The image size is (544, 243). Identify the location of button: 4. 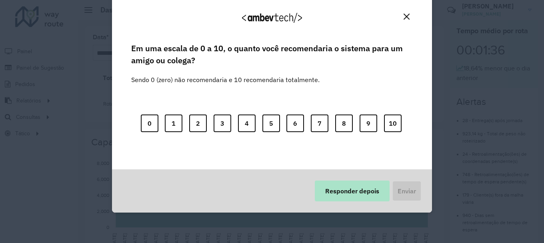
(247, 123).